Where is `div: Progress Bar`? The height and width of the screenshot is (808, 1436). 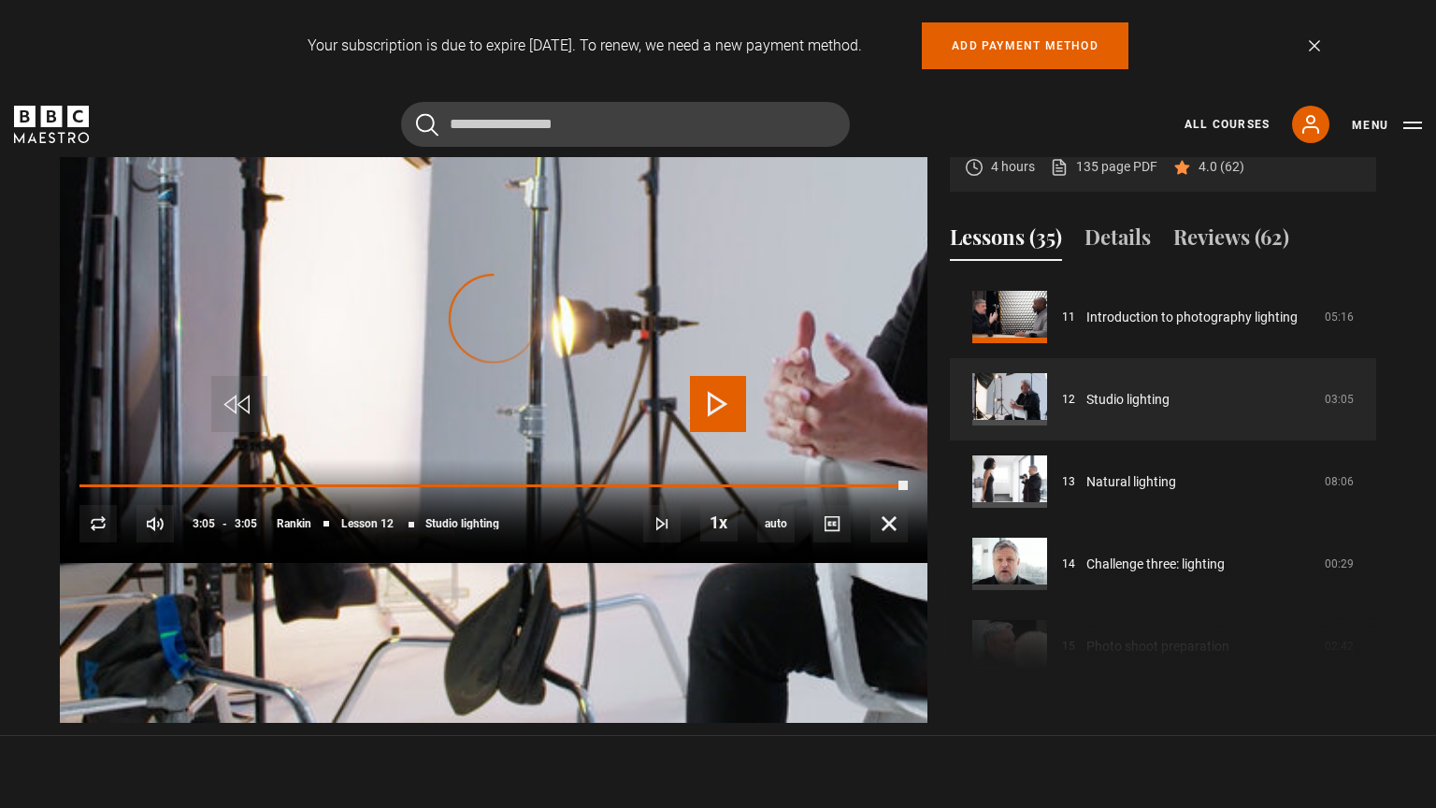 div: Progress Bar is located at coordinates (494, 486).